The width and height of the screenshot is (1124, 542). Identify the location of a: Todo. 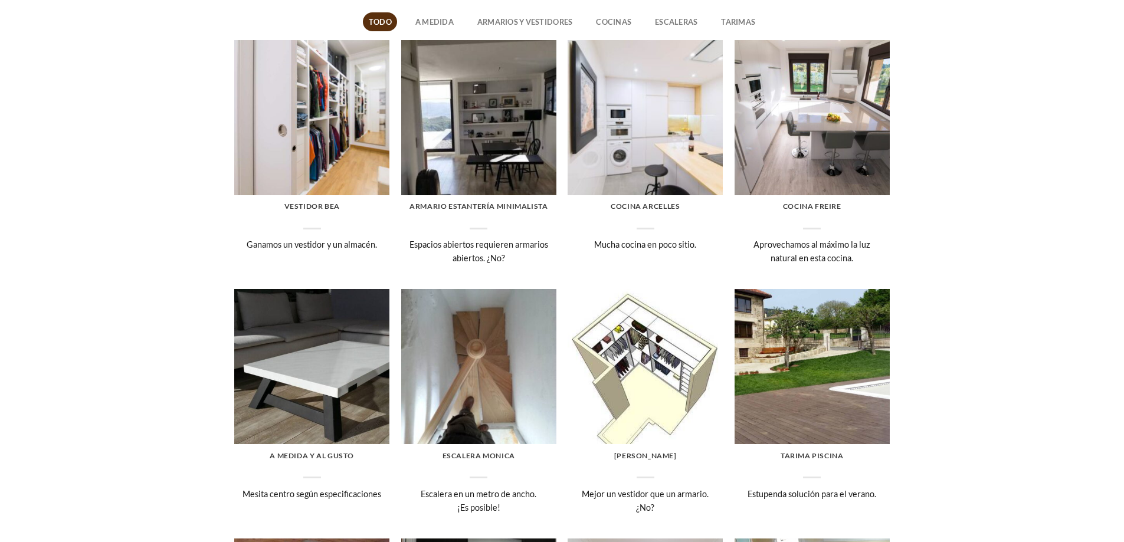
(380, 22).